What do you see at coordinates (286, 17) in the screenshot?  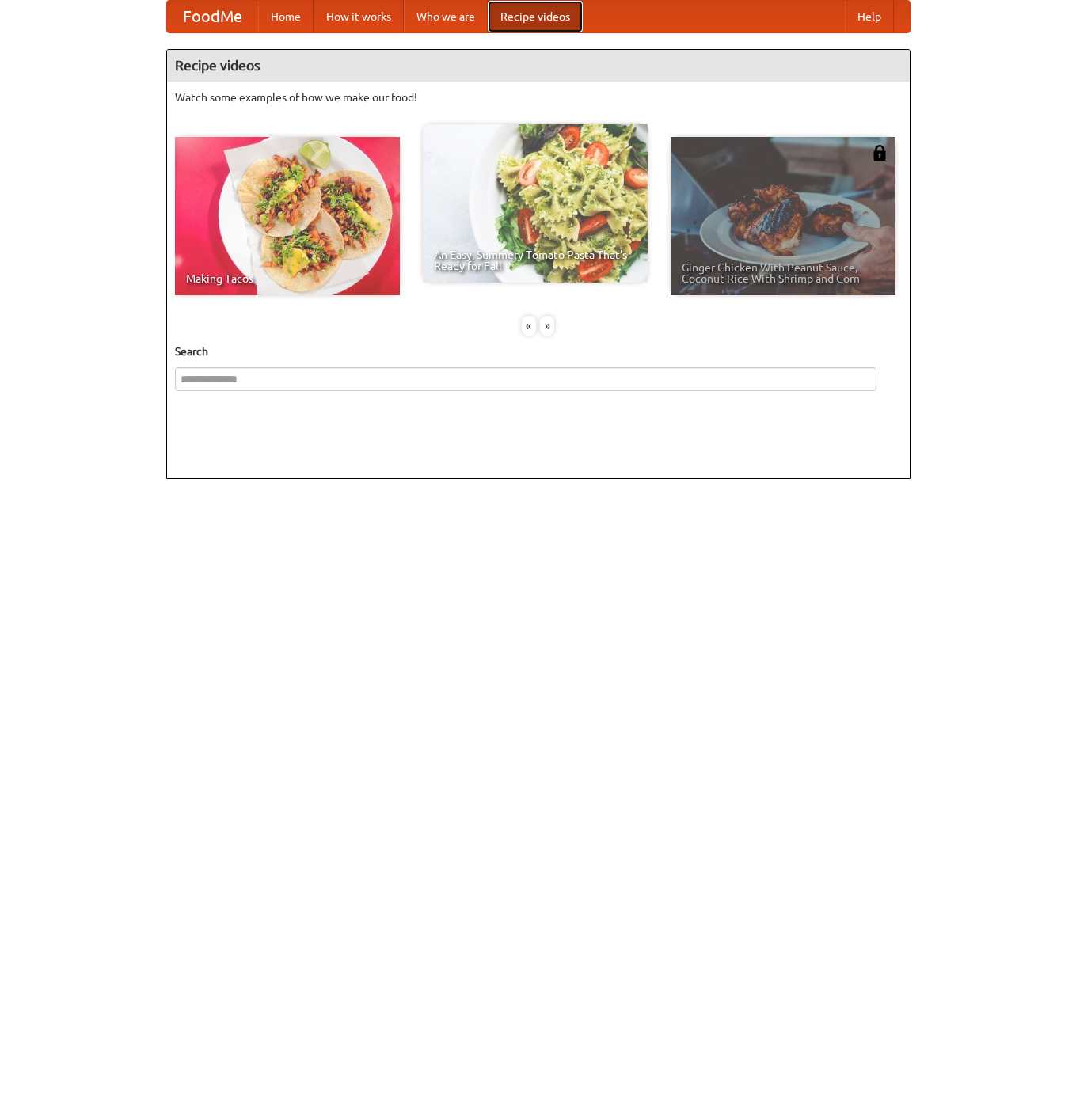 I see `a: Home` at bounding box center [286, 17].